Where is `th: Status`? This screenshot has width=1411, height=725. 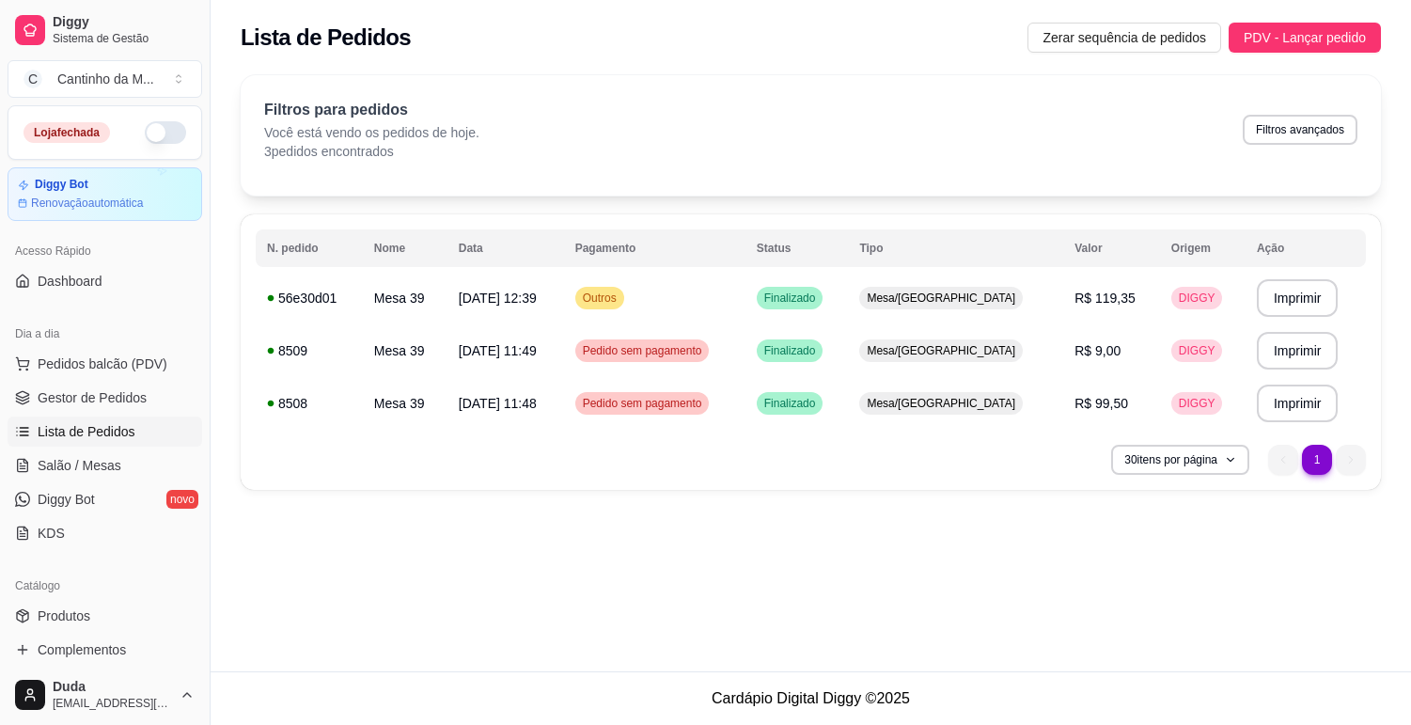
th: Status is located at coordinates (797, 248).